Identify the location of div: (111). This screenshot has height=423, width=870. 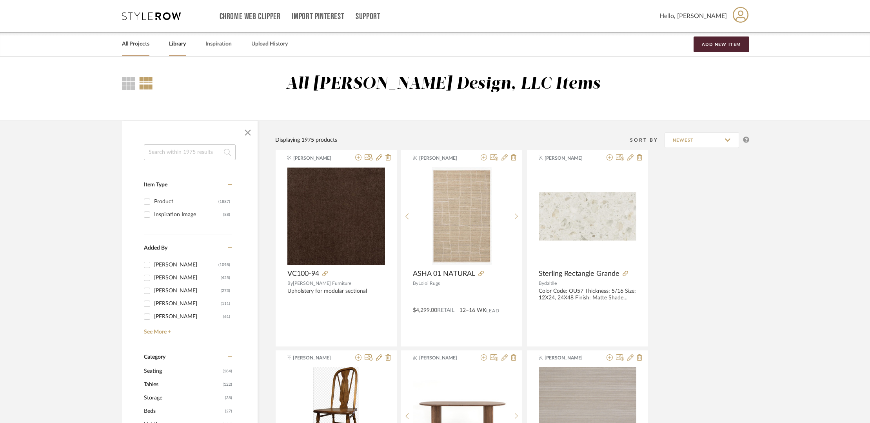
(225, 303).